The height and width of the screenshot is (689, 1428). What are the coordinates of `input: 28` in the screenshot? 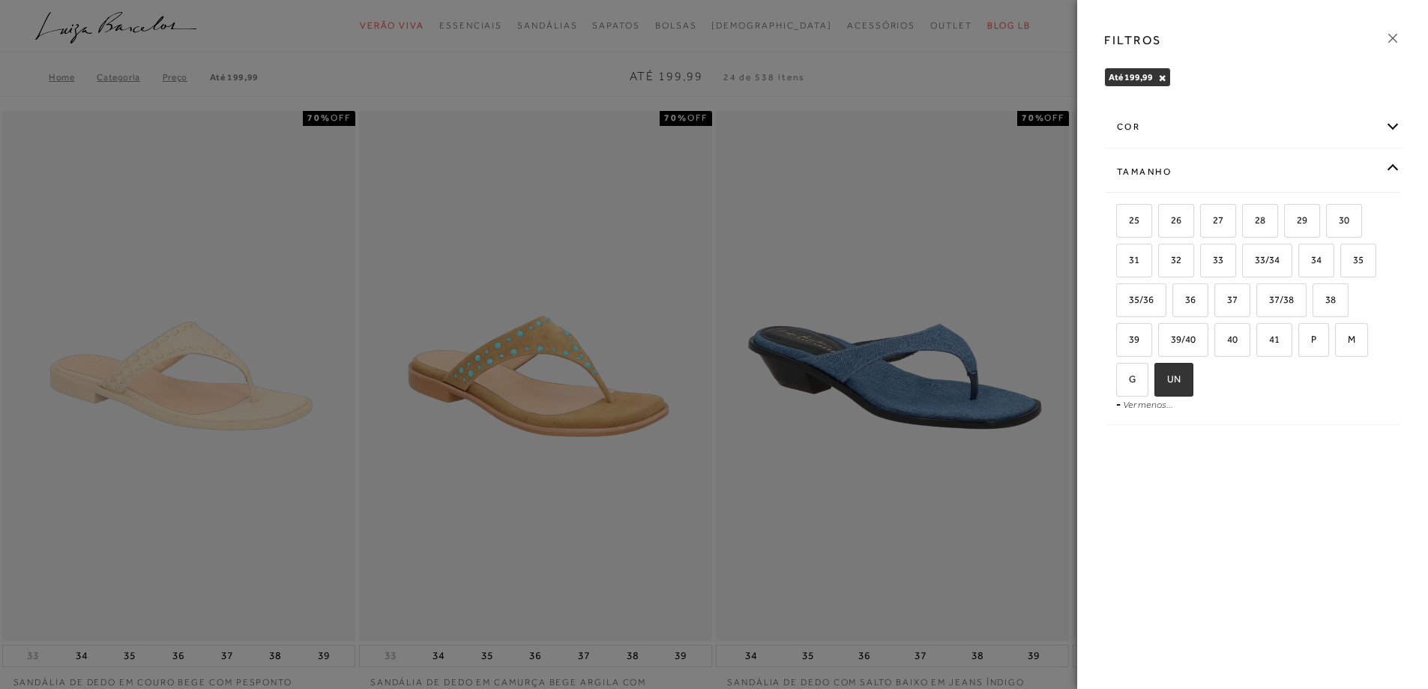 It's located at (1248, 223).